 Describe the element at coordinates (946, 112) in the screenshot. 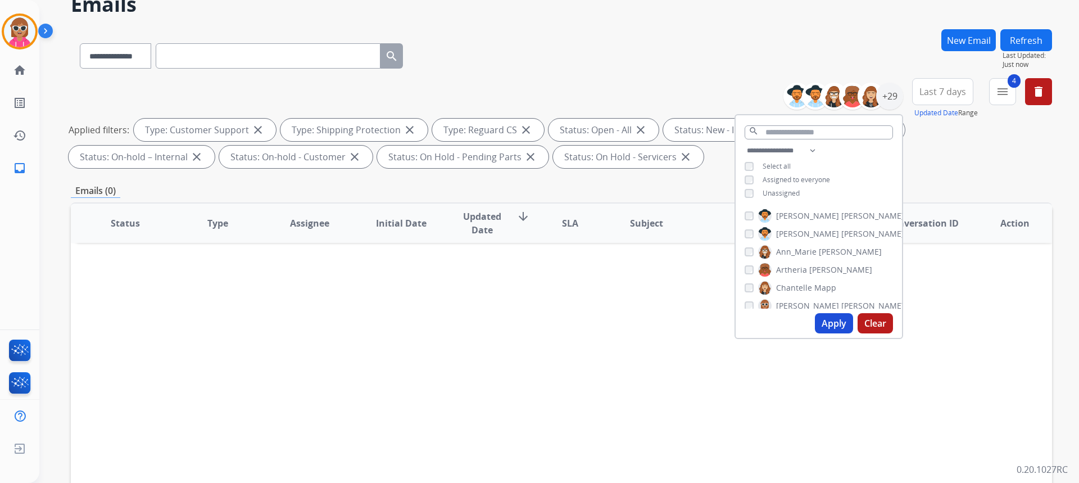

I see `span: Range` at that location.